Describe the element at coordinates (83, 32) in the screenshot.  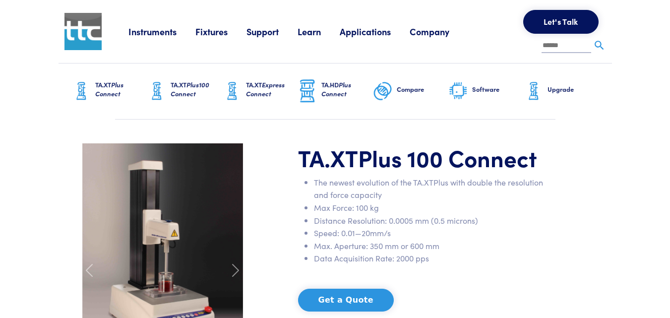
I see `img: ttc_logo_1x1_v1.0.png` at that location.